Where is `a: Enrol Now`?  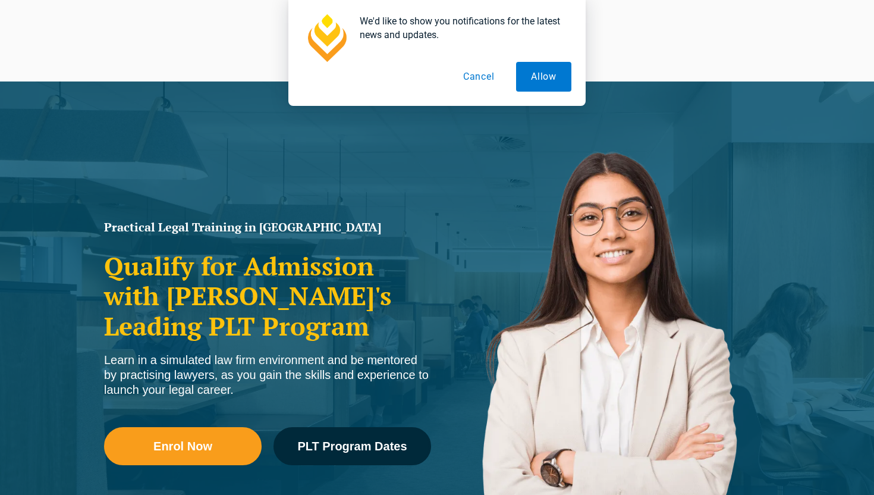
a: Enrol Now is located at coordinates (183, 446).